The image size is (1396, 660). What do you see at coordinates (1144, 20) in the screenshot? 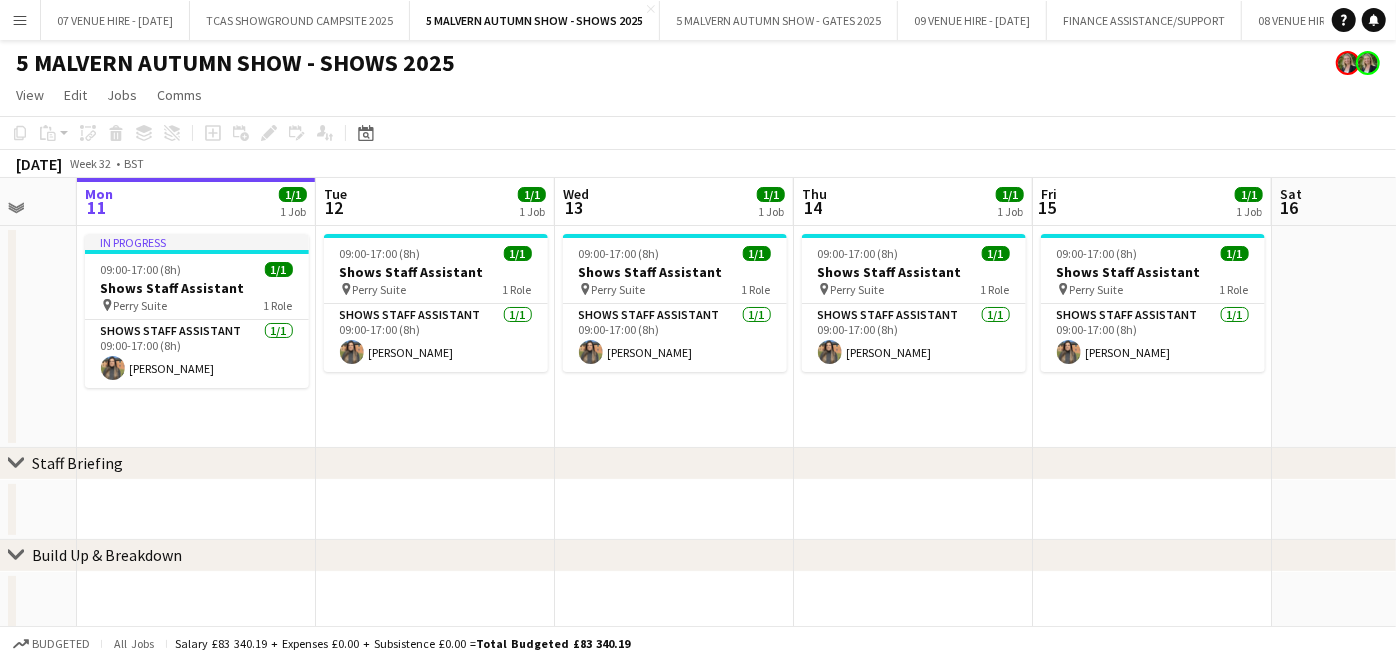
I see `button: FINANCE ASSISTANCE/SUPPORT` at bounding box center [1144, 20].